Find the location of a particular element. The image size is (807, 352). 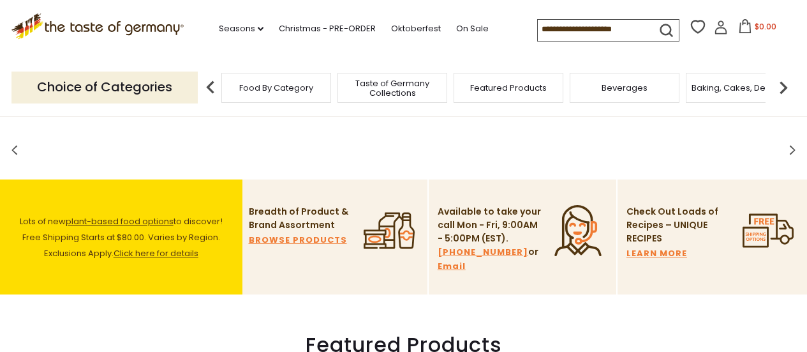

span: Food By Category is located at coordinates (276, 87).